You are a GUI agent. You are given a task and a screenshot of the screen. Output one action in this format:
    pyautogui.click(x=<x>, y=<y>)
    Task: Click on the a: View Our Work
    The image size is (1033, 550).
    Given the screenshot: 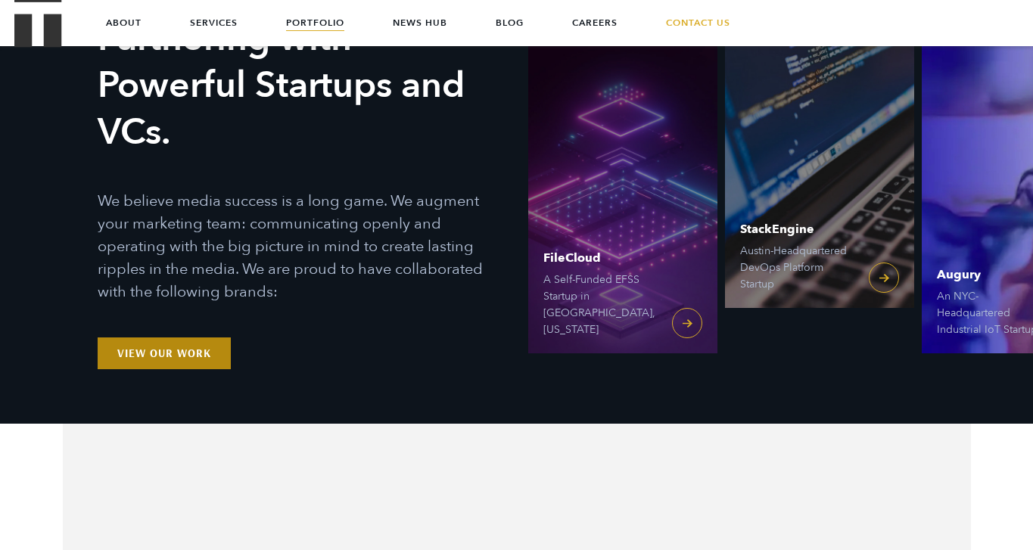 What is the action you would take?
    pyautogui.click(x=164, y=353)
    